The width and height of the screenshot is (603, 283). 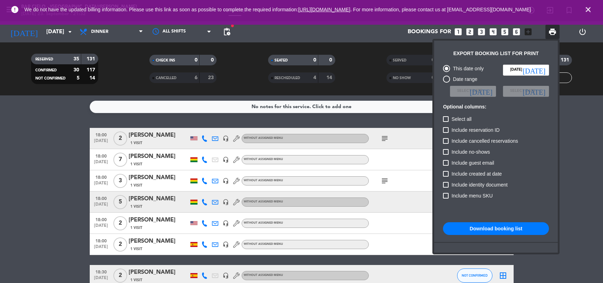 I want to click on div: This date only, so click(x=467, y=69).